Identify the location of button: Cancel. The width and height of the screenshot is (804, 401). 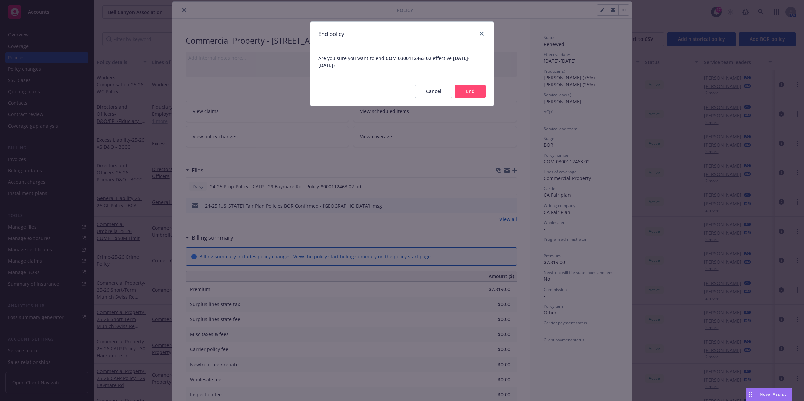
(433, 91).